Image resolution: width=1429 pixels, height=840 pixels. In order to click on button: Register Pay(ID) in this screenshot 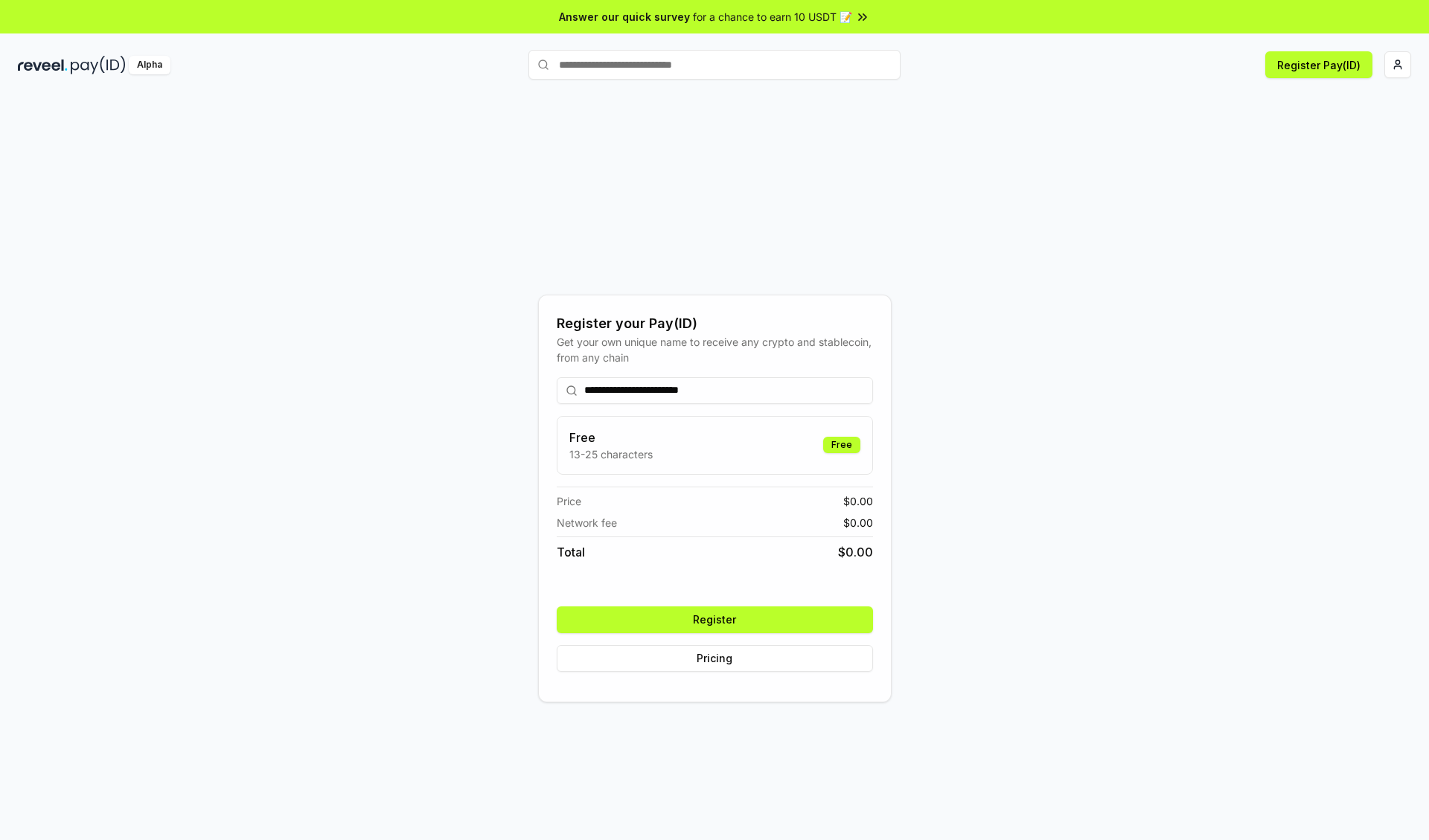, I will do `click(1319, 64)`.